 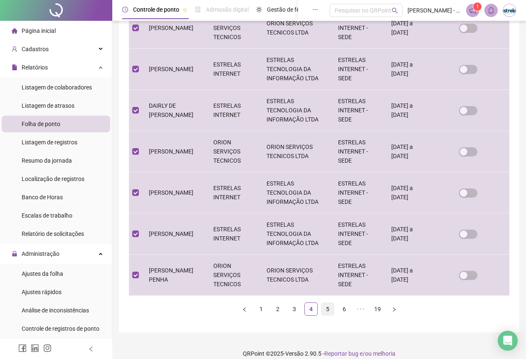 I want to click on li: 19, so click(x=377, y=309).